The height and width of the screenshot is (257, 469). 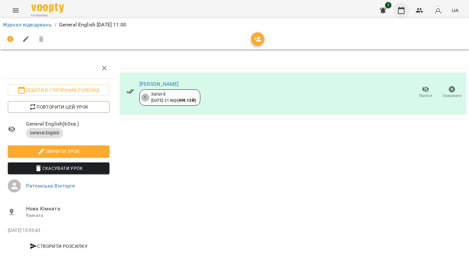 What do you see at coordinates (59, 107) in the screenshot?
I see `button: Повторити цей урок` at bounding box center [59, 107].